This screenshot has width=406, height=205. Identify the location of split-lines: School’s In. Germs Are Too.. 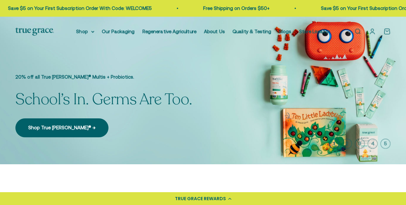
(104, 99).